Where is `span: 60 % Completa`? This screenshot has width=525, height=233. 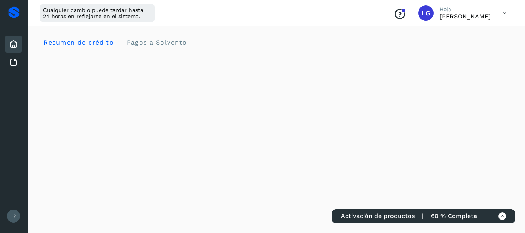 span: 60 % Completa is located at coordinates (454, 216).